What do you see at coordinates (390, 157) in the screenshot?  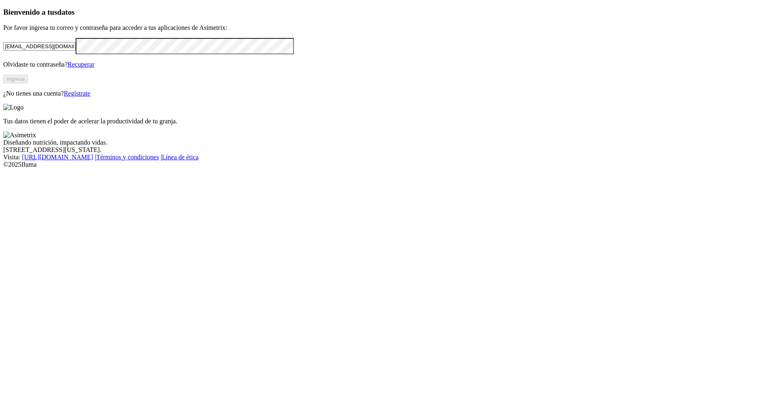 I see `div: Visita : | |` at bounding box center [390, 157].